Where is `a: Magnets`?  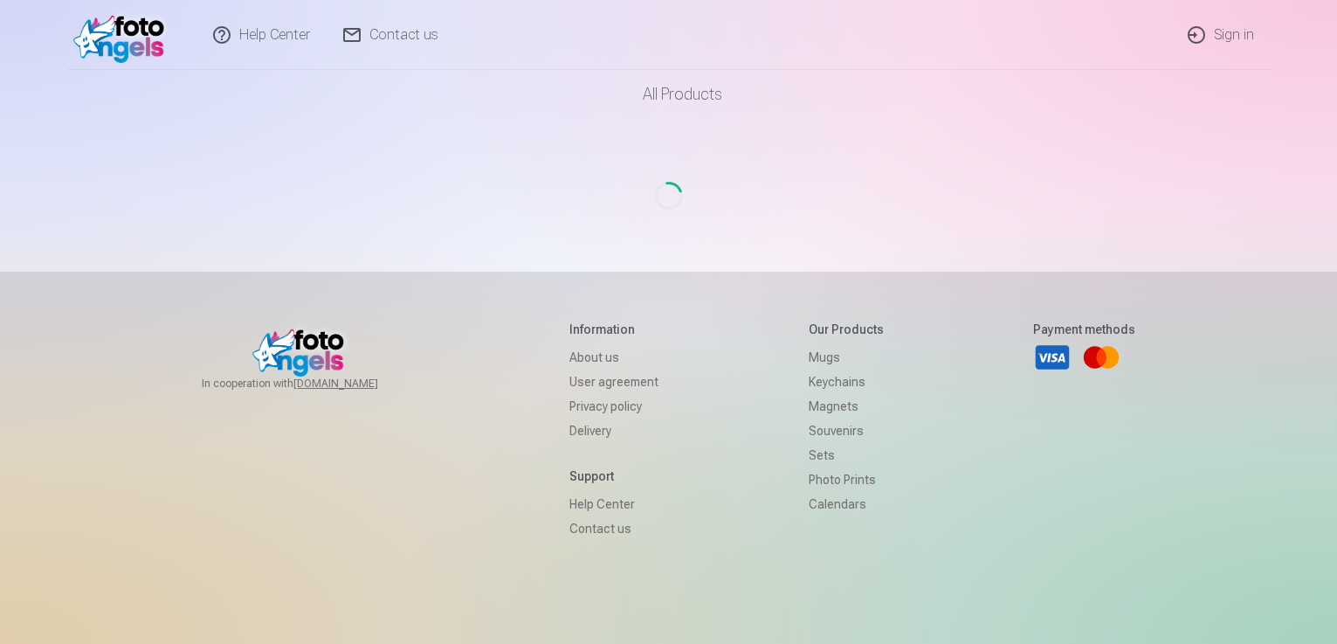
a: Magnets is located at coordinates (846, 406).